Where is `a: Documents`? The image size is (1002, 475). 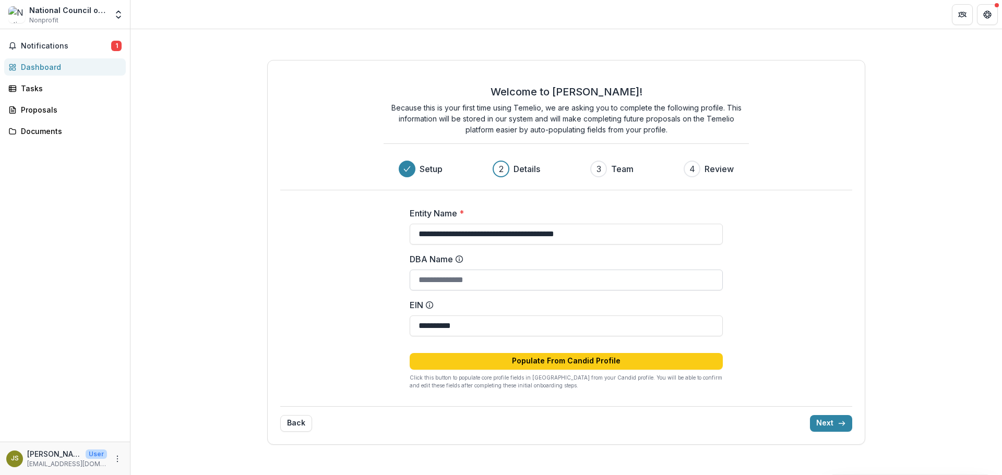
a: Documents is located at coordinates (65, 131).